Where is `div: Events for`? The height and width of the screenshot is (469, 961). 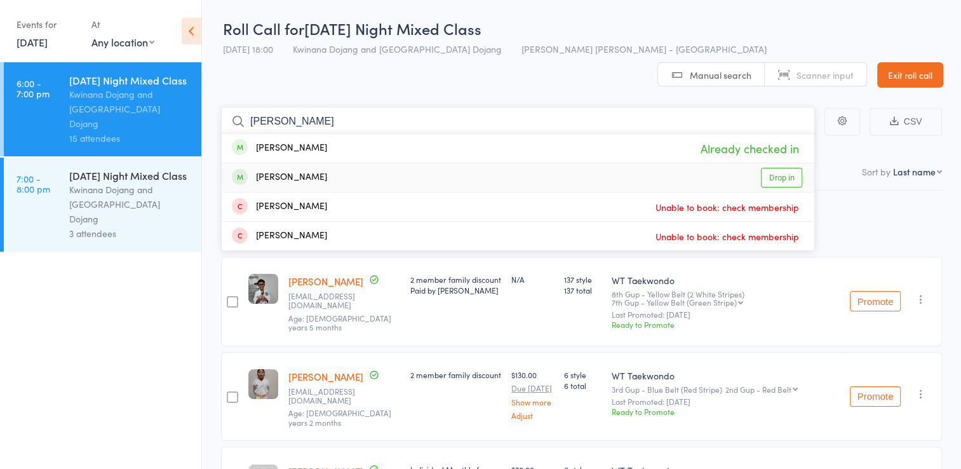
div: Events for is located at coordinates (48, 24).